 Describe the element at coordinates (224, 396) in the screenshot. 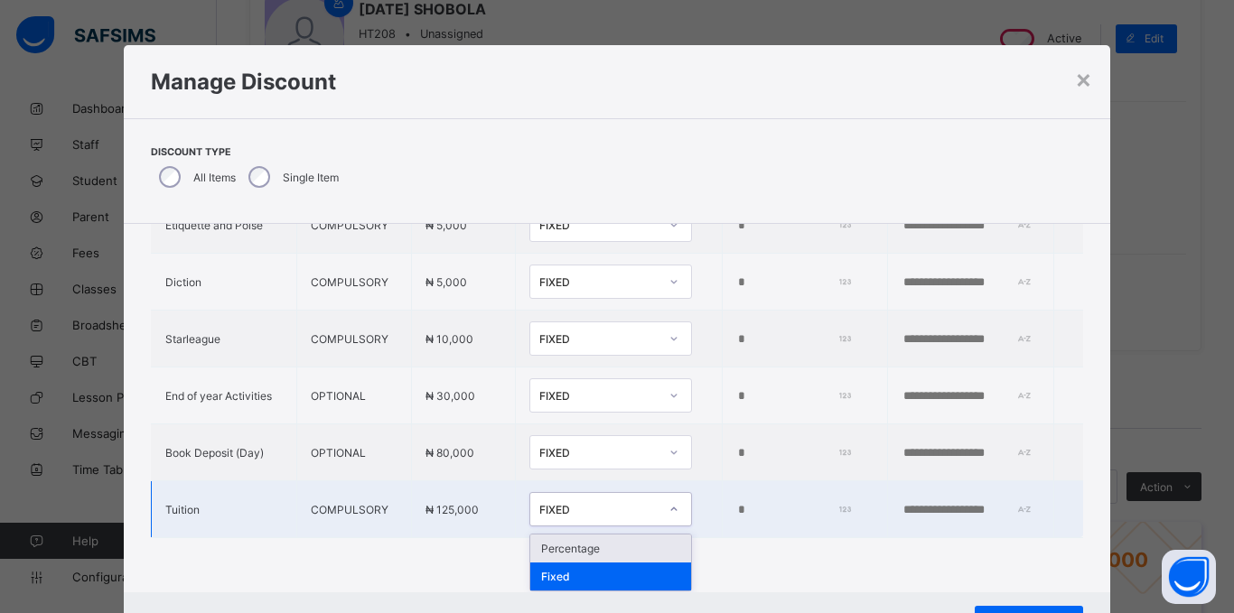

I see `td: End of year Activities` at that location.